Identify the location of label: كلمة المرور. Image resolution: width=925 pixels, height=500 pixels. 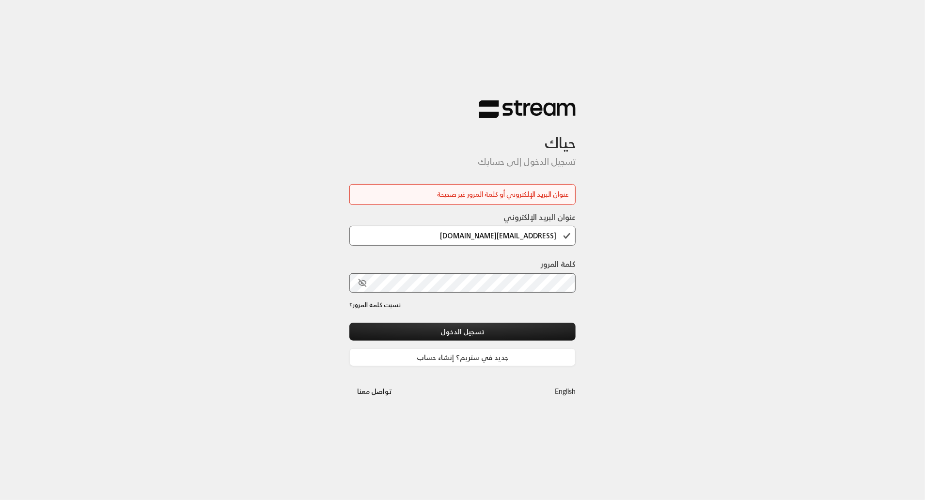
(558, 264).